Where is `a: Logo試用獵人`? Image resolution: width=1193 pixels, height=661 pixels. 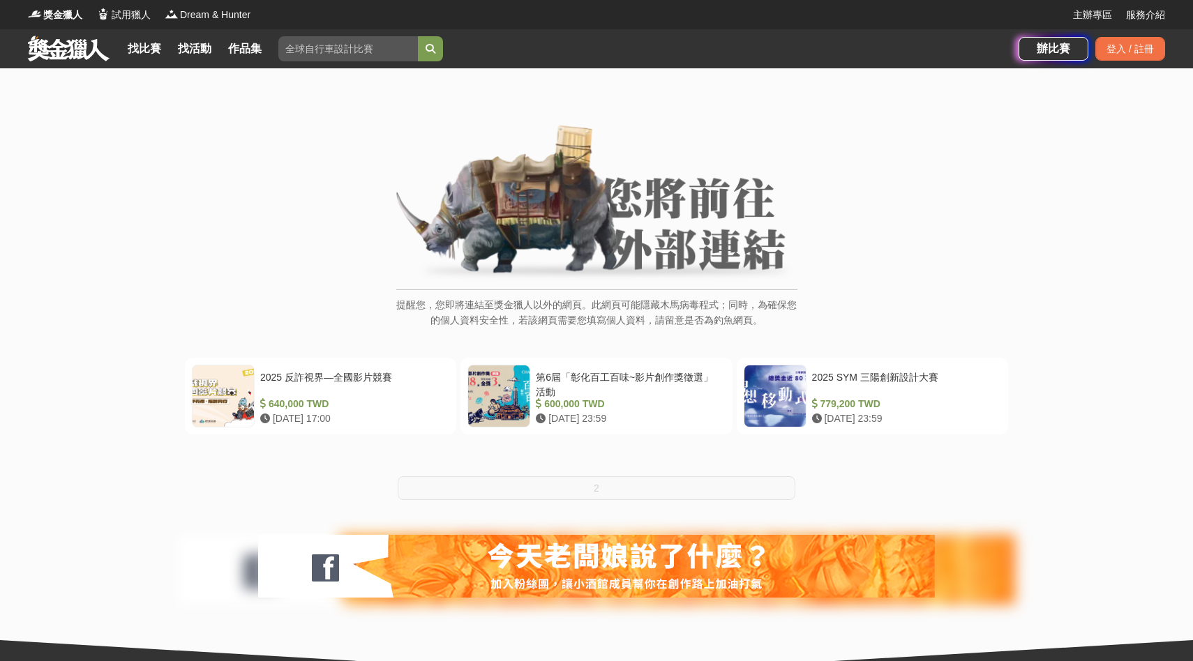 a: Logo試用獵人 is located at coordinates (123, 15).